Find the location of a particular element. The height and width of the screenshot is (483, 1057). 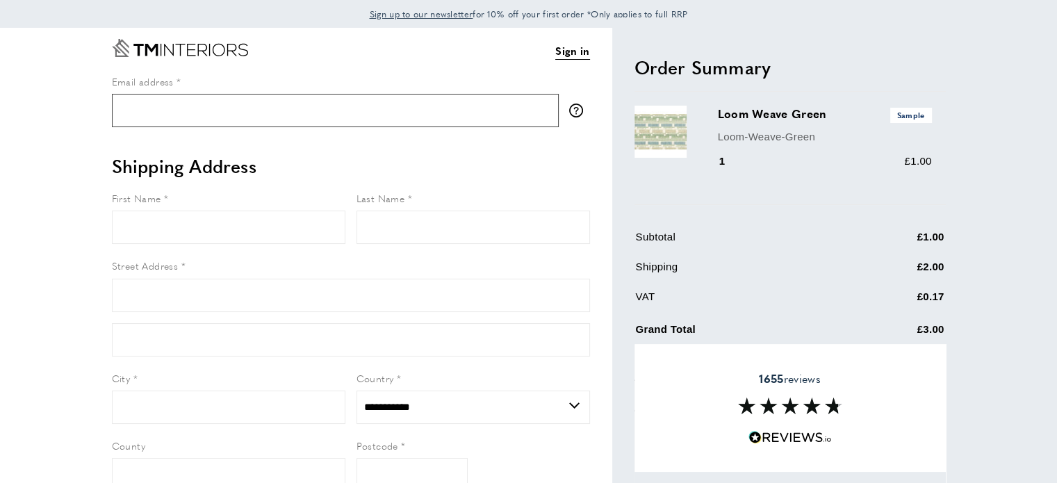

span: Street Address is located at coordinates (145, 265).